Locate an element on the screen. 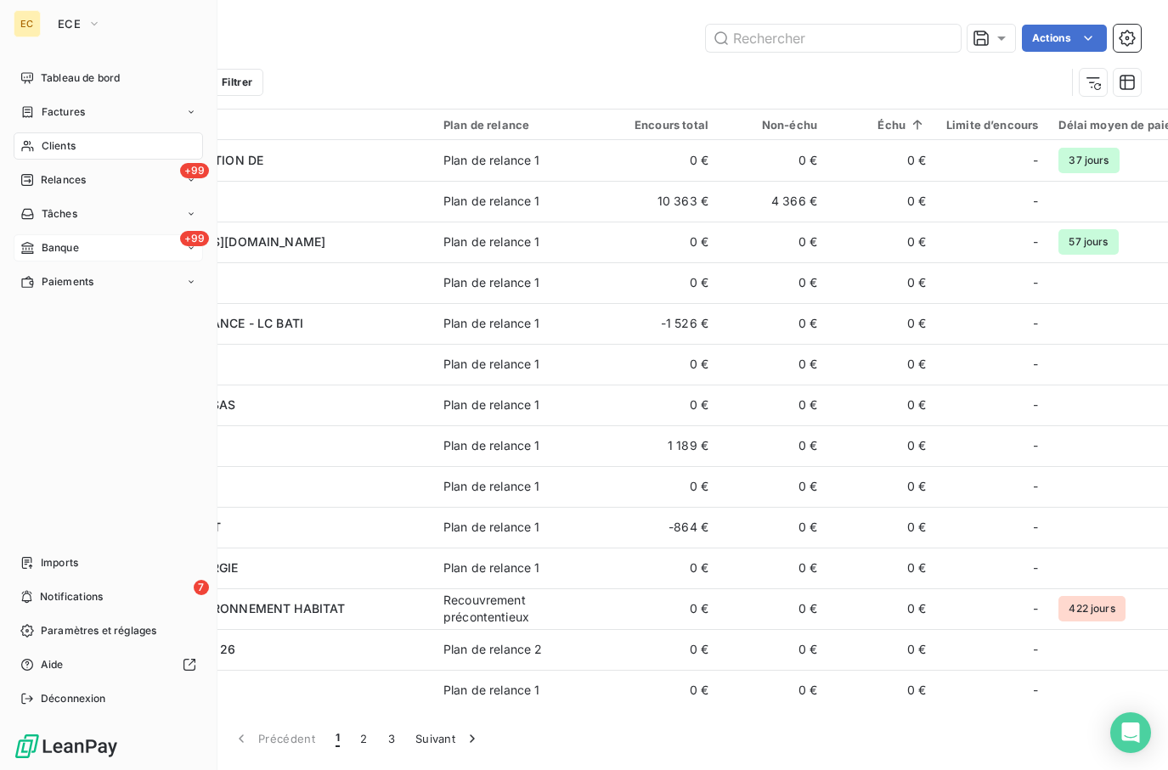 Image resolution: width=1168 pixels, height=770 pixels. button: 1 is located at coordinates (337, 739).